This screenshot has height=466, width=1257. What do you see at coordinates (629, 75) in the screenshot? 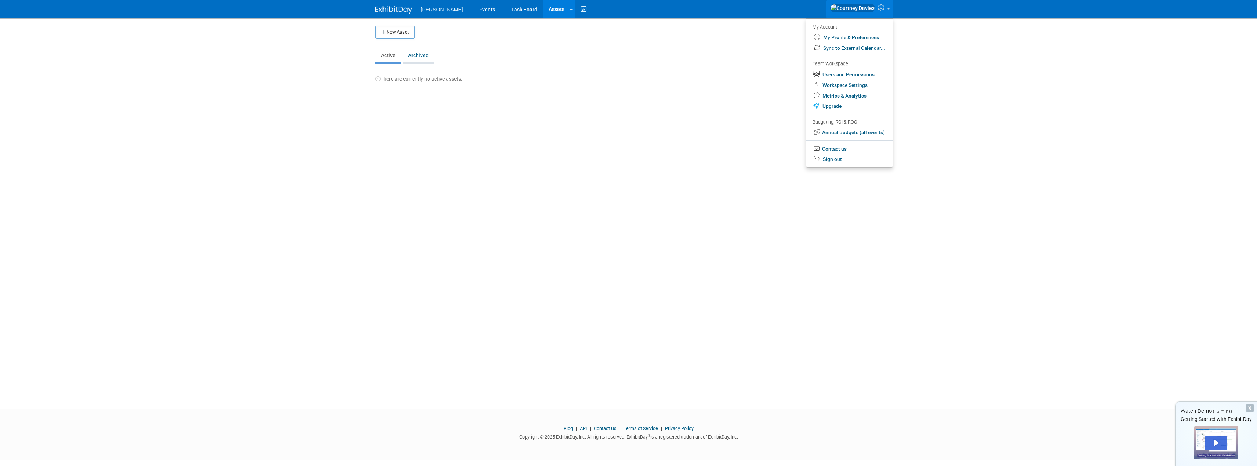
I see `div: There are currently no active assets.` at bounding box center [629, 75].